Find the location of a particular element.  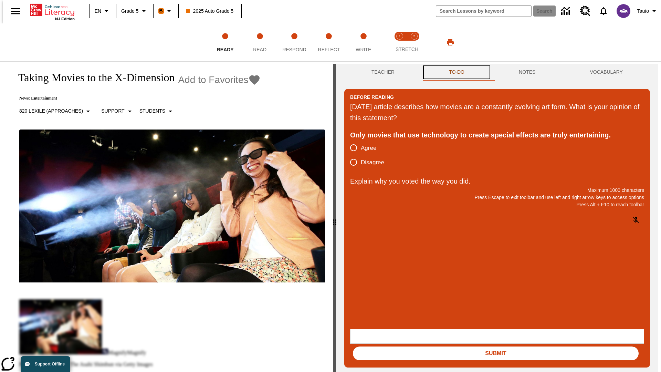

div: Only movies that use technology to create special effects are truly entertaining. is located at coordinates (497, 135).